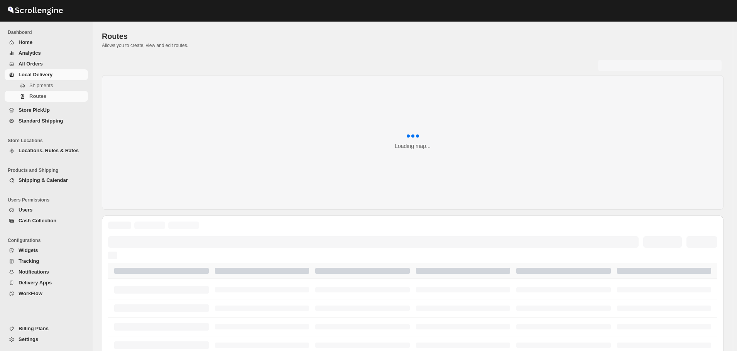 This screenshot has height=351, width=737. I want to click on button: Shipping & Calendar, so click(46, 180).